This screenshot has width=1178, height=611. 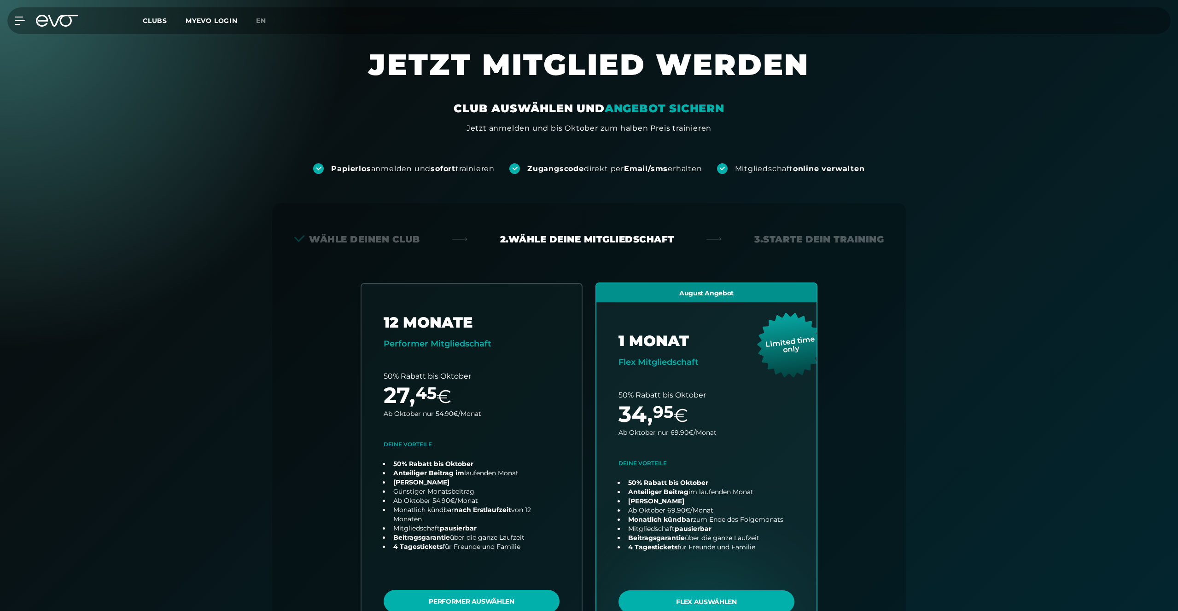 What do you see at coordinates (614, 169) in the screenshot?
I see `div: direkt per erhalten` at bounding box center [614, 169].